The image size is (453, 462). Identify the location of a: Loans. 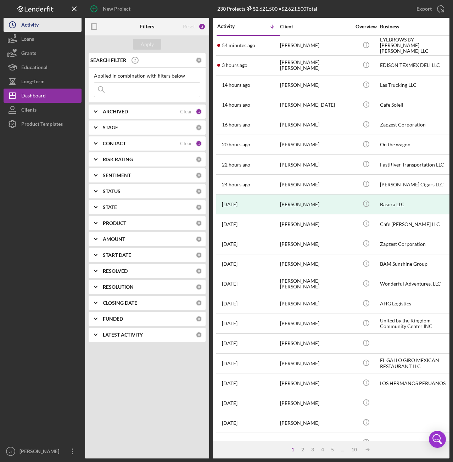
(43, 39).